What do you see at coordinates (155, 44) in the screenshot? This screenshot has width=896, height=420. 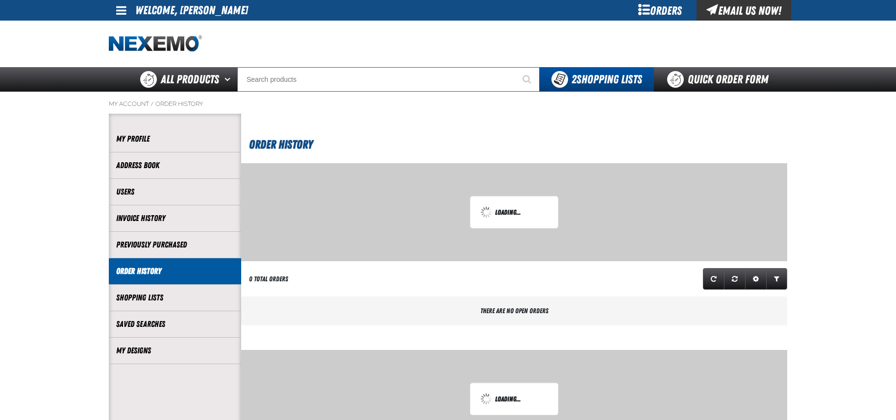 I see `a: Home` at bounding box center [155, 44].